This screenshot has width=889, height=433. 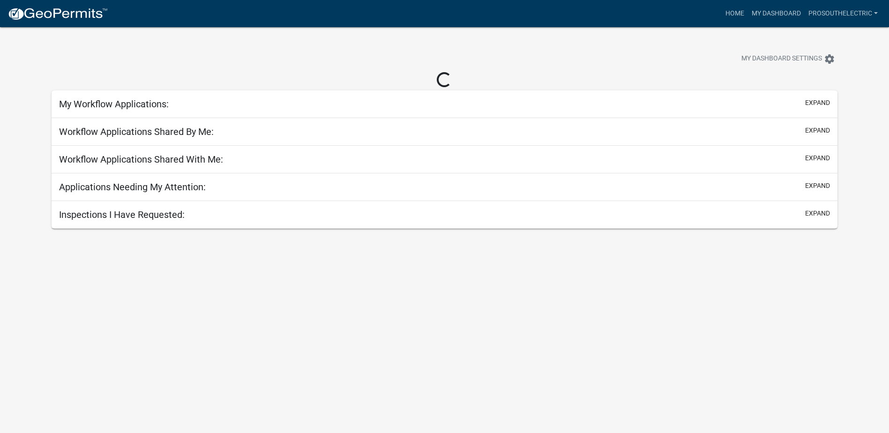 I want to click on h5: Workflow Applications Shared By Me:, so click(x=136, y=132).